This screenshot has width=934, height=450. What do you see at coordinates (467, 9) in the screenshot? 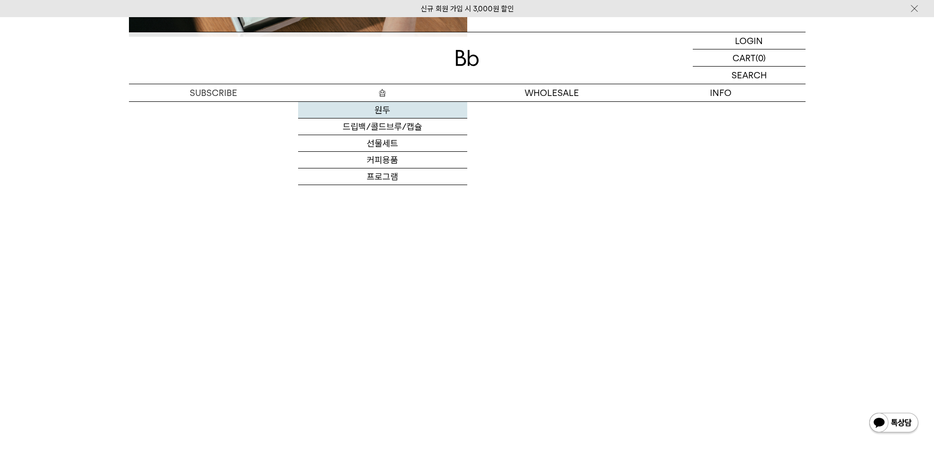
I see `a: 신규 회원 가입 시 3,000원 할인` at bounding box center [467, 9].